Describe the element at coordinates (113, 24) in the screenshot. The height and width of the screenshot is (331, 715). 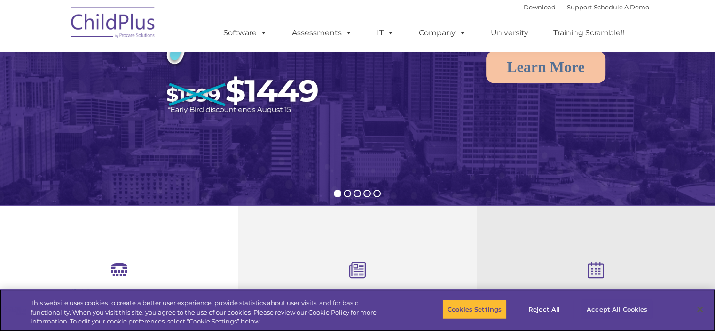
I see `img: ChildPlus by Procare Solutions` at that location.